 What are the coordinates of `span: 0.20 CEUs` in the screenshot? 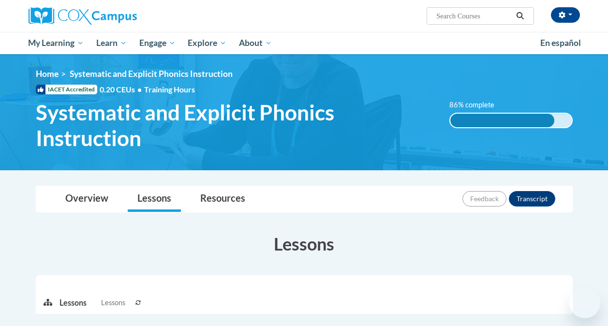 It's located at (122, 90).